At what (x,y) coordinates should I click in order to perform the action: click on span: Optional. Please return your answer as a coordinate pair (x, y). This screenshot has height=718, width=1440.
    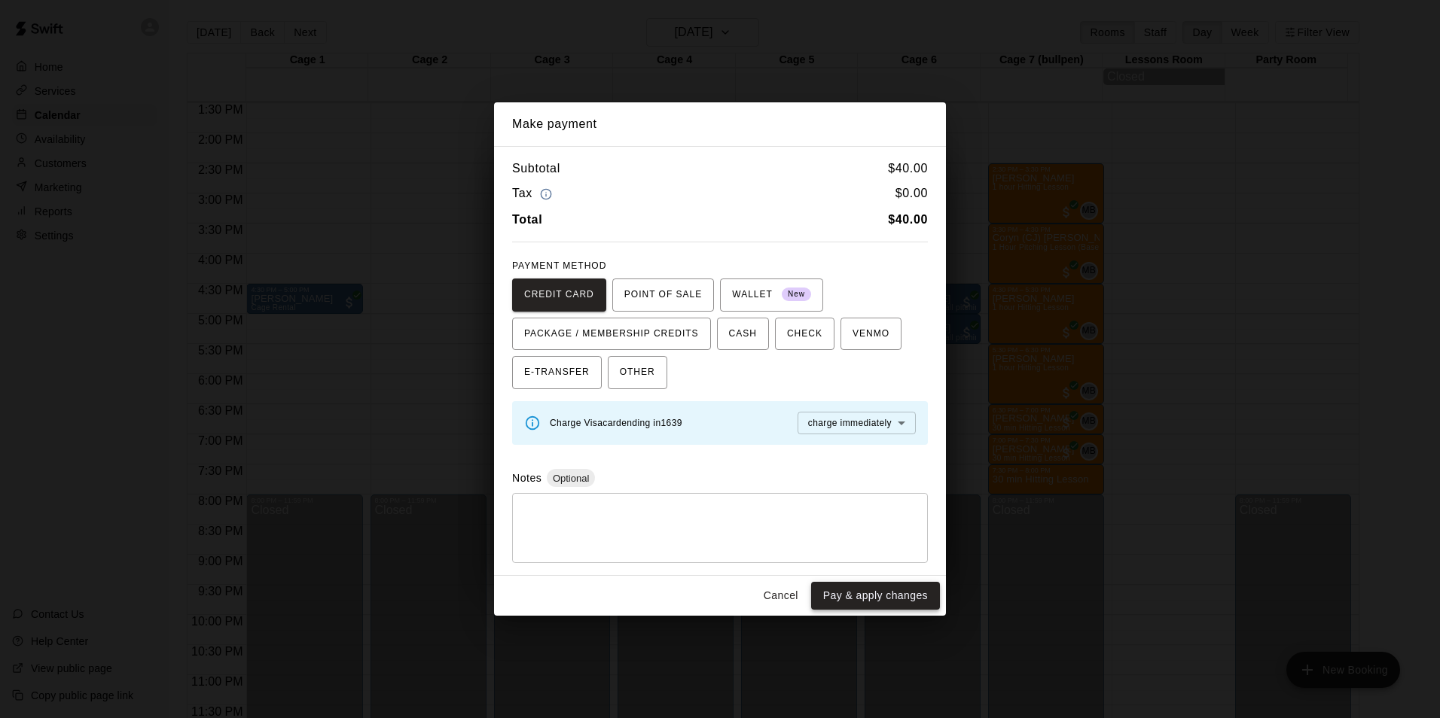
    Looking at the image, I should click on (571, 478).